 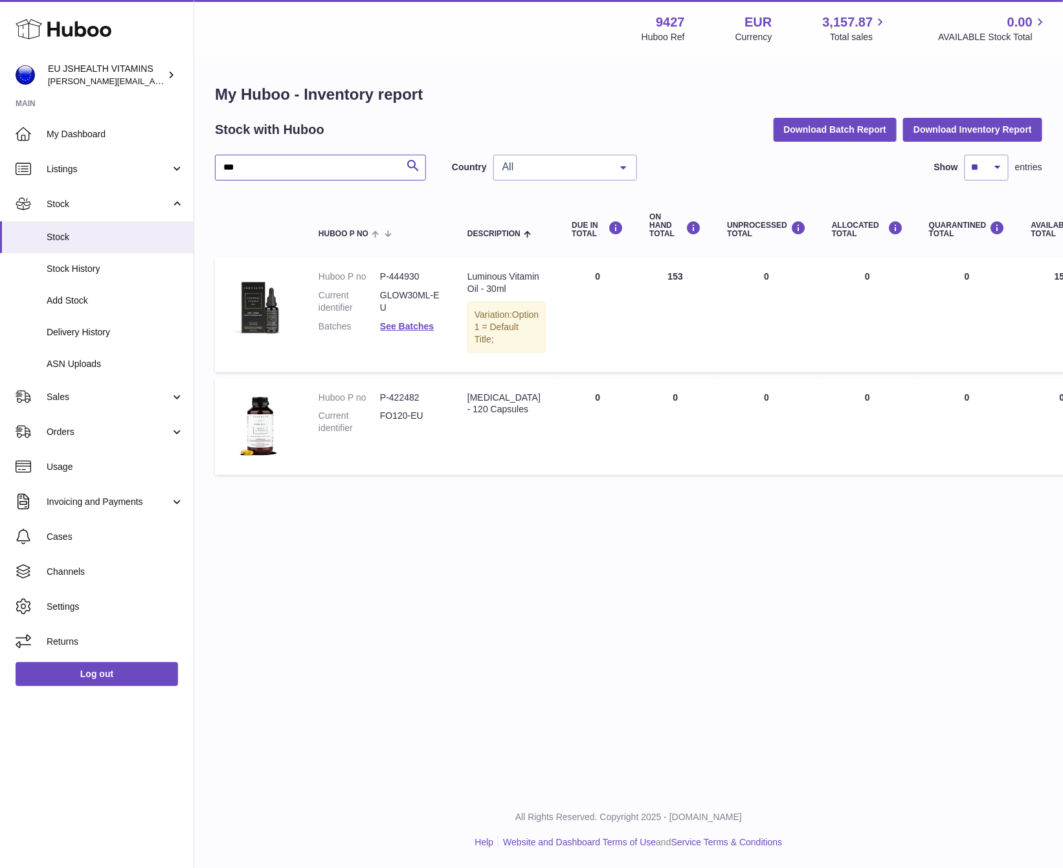 What do you see at coordinates (670, 22) in the screenshot?
I see `strong: 9427` at bounding box center [670, 22].